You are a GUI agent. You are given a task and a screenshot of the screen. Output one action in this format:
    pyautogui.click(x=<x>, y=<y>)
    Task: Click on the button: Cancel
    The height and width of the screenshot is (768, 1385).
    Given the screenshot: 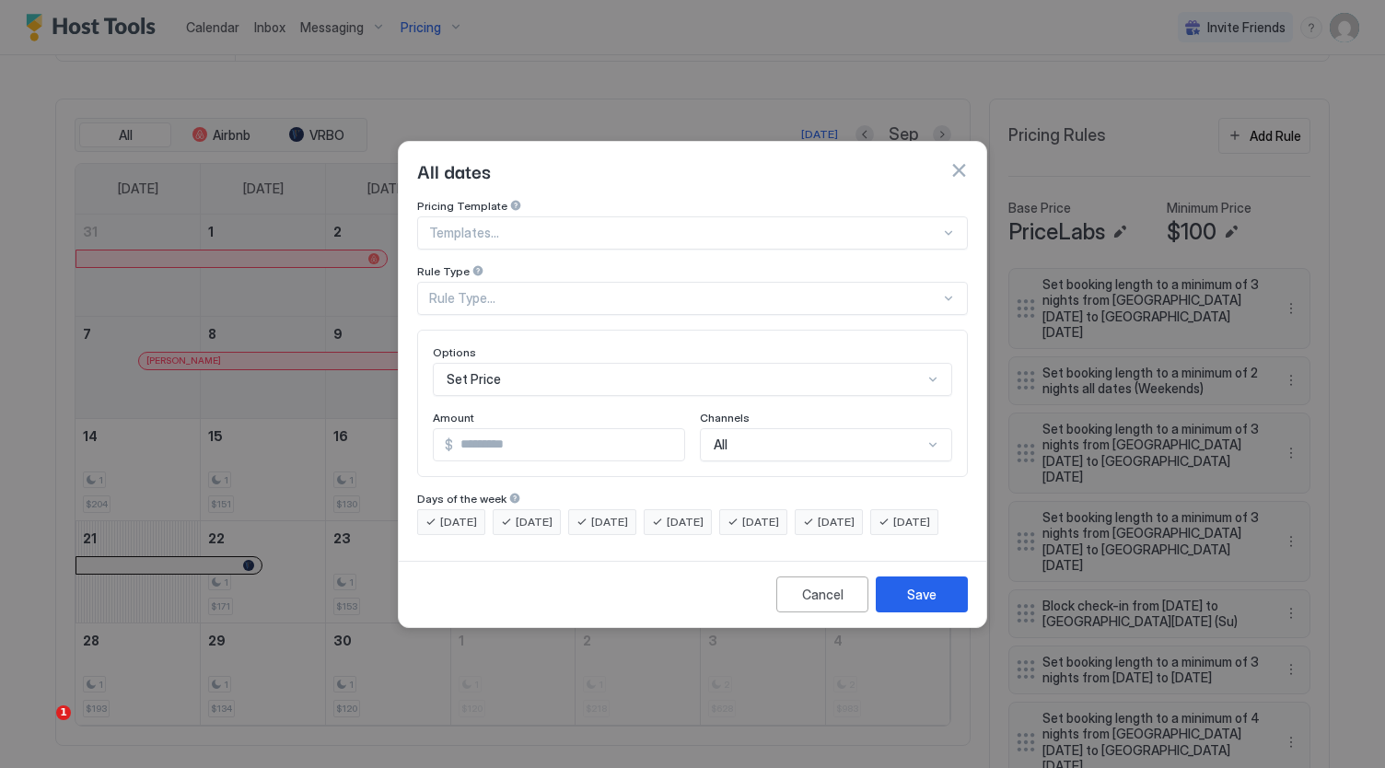 What is the action you would take?
    pyautogui.click(x=822, y=594)
    